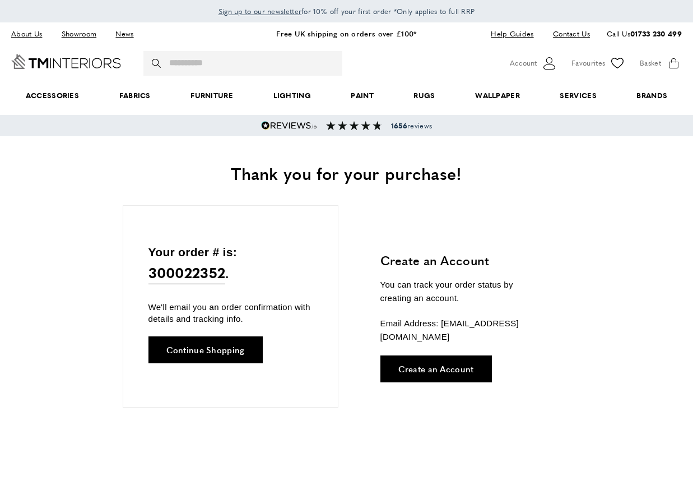  Describe the element at coordinates (411, 126) in the screenshot. I see `span: reviews` at that location.